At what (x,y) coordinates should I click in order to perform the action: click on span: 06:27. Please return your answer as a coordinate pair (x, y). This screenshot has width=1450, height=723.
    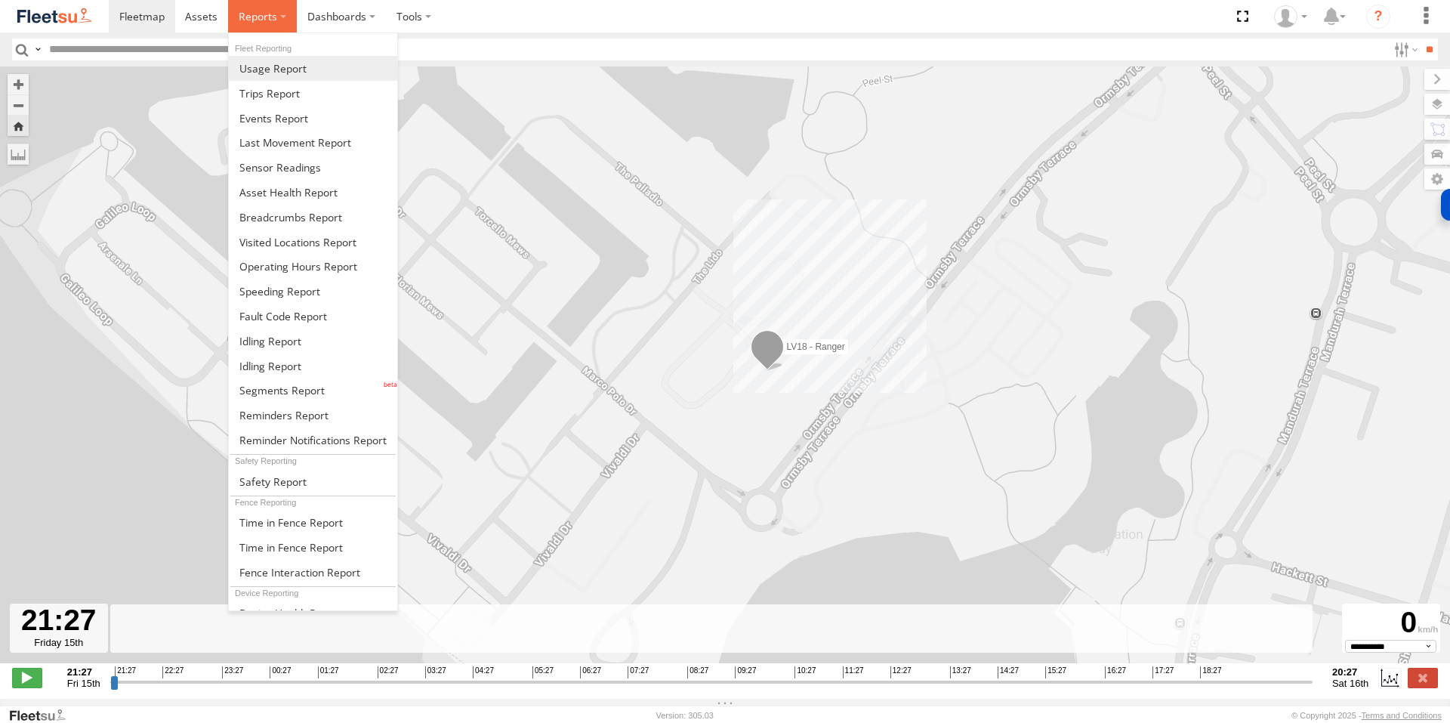
    Looking at the image, I should click on (591, 672).